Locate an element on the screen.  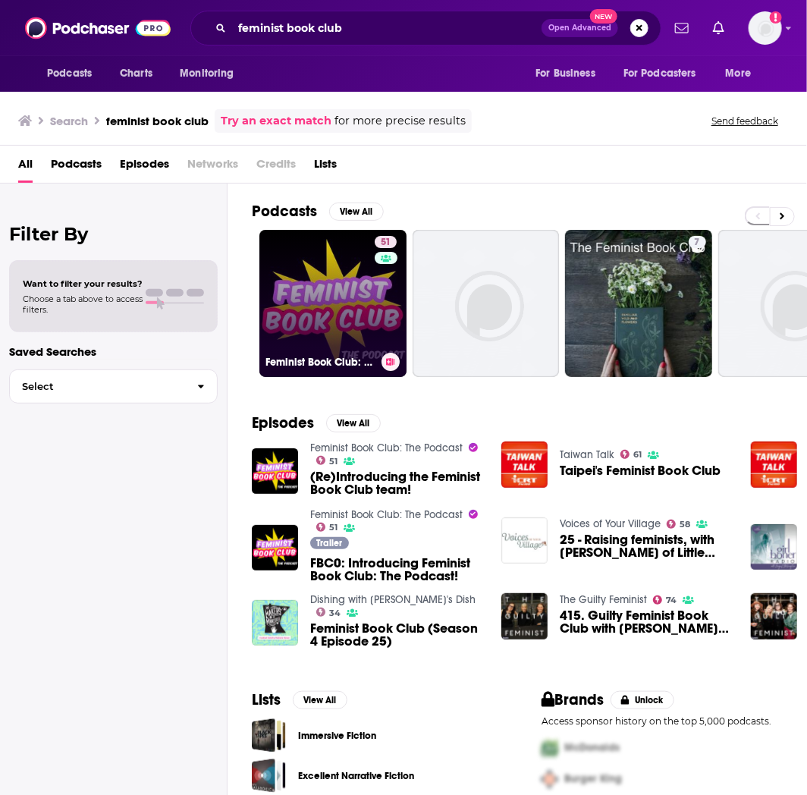
button: Select is located at coordinates (113, 386).